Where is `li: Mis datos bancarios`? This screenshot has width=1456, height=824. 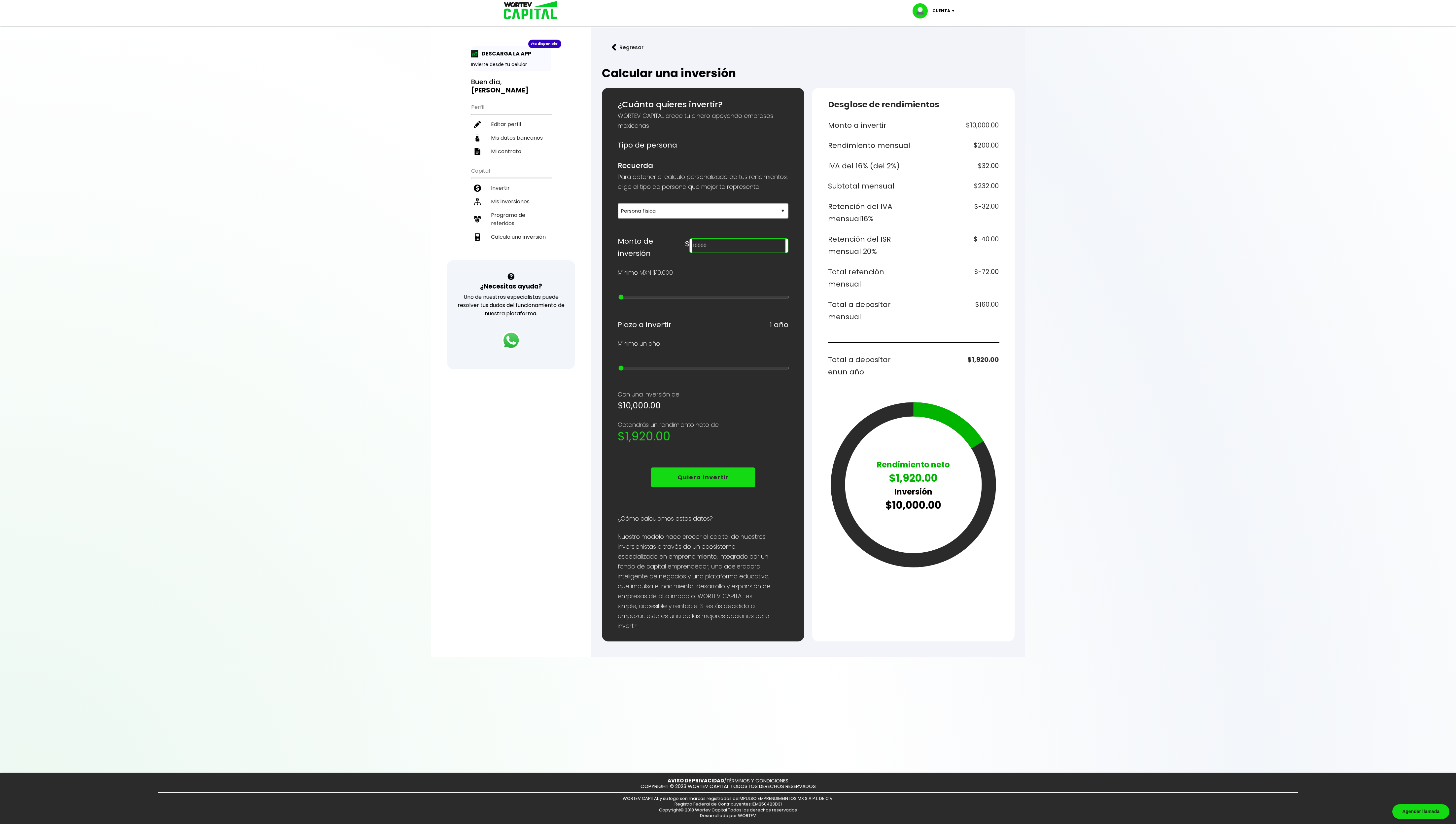 li: Mis datos bancarios is located at coordinates (511, 138).